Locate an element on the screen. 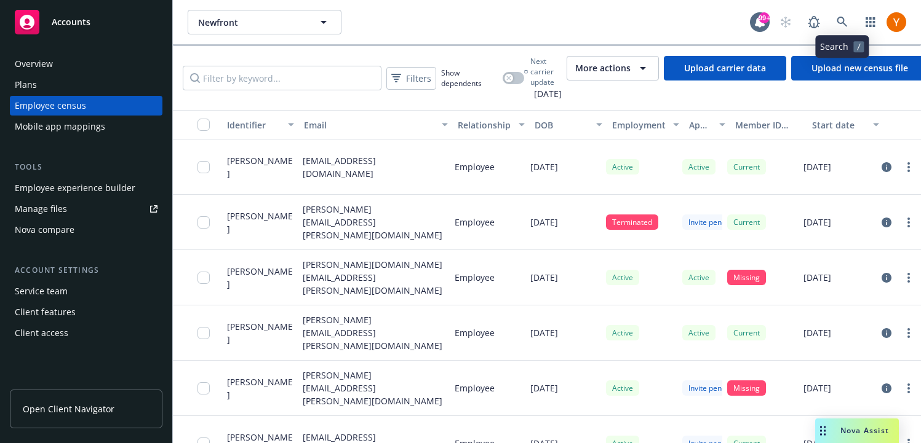 Image resolution: width=921 pixels, height=443 pixels. div: Employee experience builder is located at coordinates (75, 188).